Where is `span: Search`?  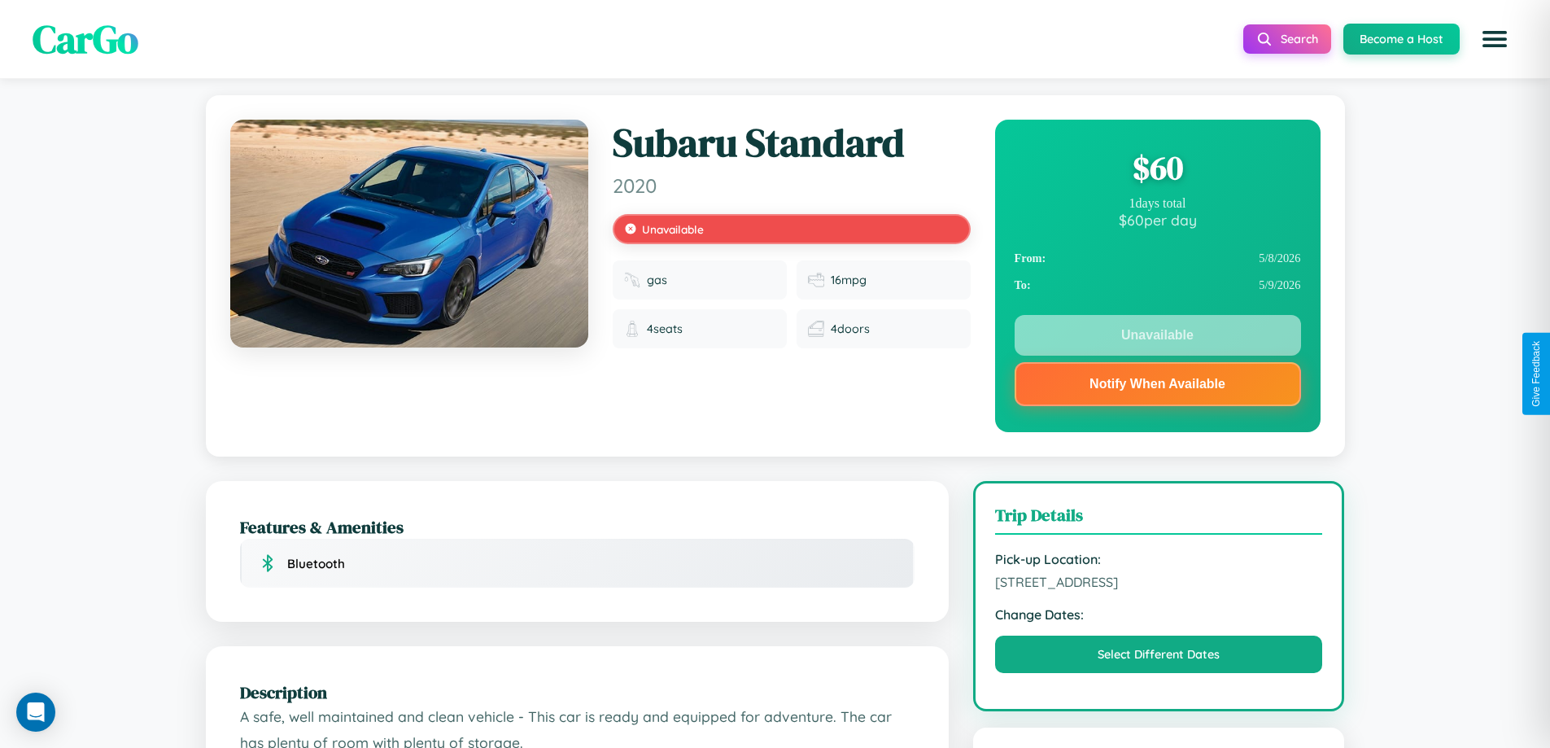
span: Search is located at coordinates (1299, 39).